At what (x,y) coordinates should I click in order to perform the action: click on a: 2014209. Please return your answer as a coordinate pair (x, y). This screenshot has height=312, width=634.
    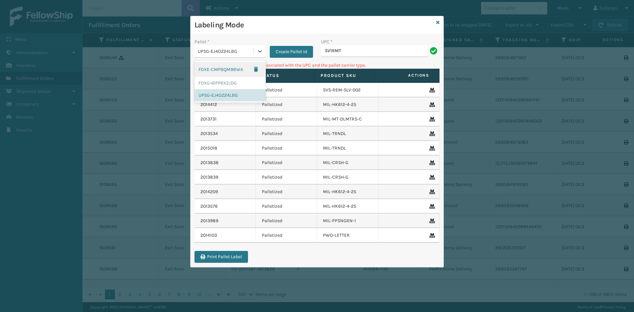
    Looking at the image, I should click on (209, 192).